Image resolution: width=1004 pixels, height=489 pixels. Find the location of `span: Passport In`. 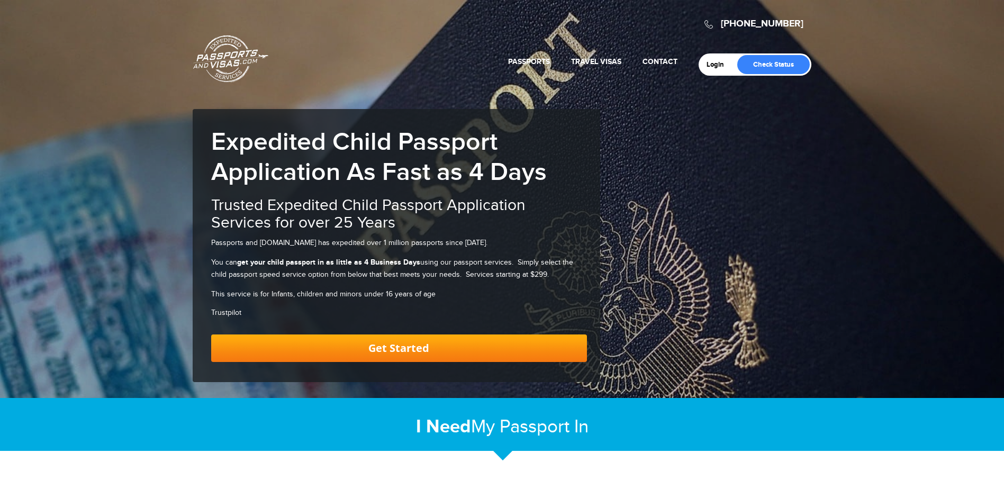

span: Passport In is located at coordinates (544, 427).